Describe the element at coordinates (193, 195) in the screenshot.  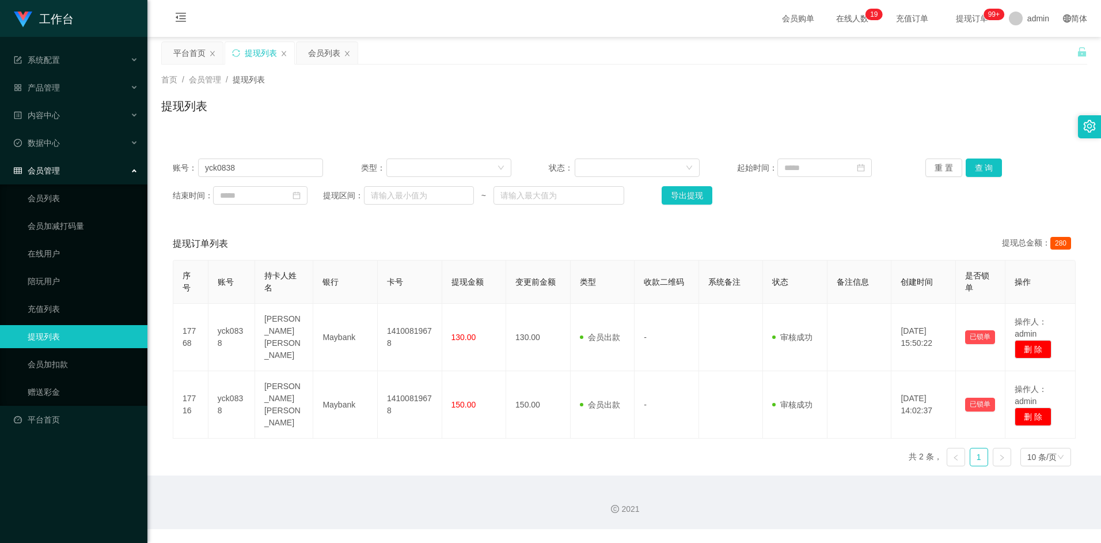
I see `span: 结束时间：` at that location.